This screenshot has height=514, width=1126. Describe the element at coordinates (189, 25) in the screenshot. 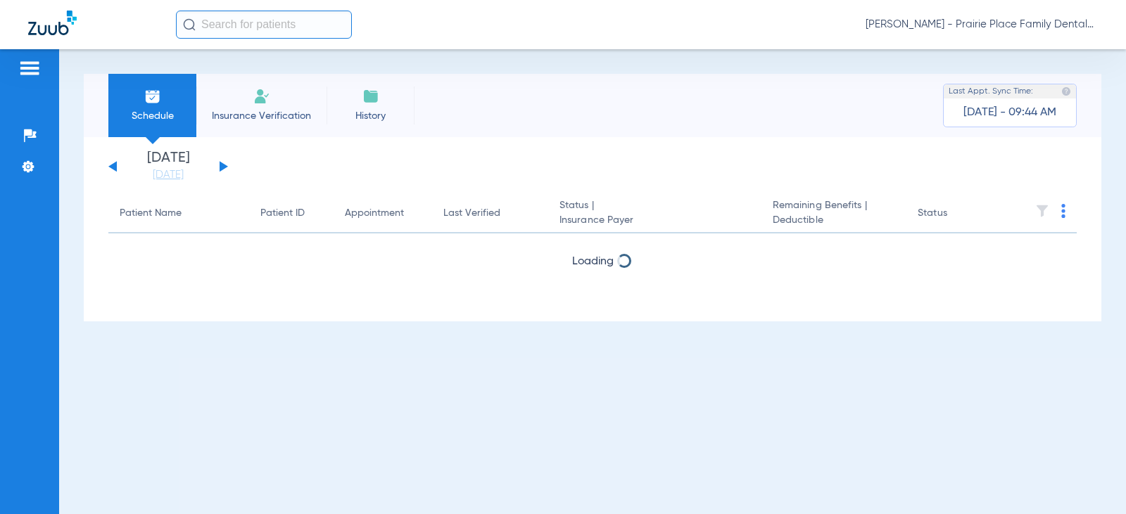

I see `img: Search Icon` at that location.